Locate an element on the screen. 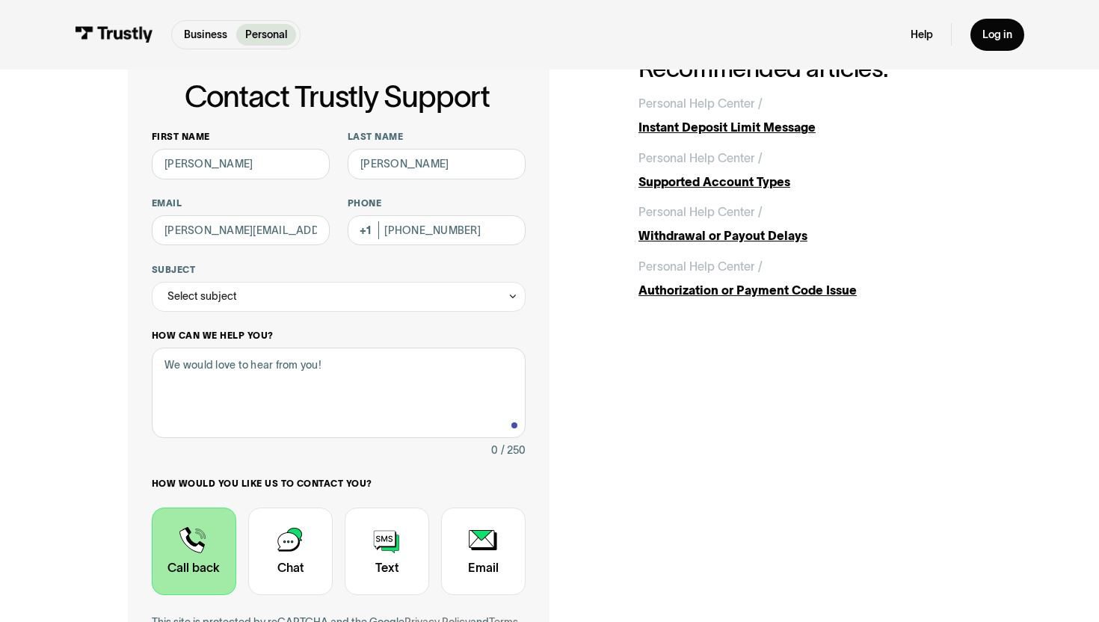 The height and width of the screenshot is (622, 1099). a: Log in is located at coordinates (998, 34).